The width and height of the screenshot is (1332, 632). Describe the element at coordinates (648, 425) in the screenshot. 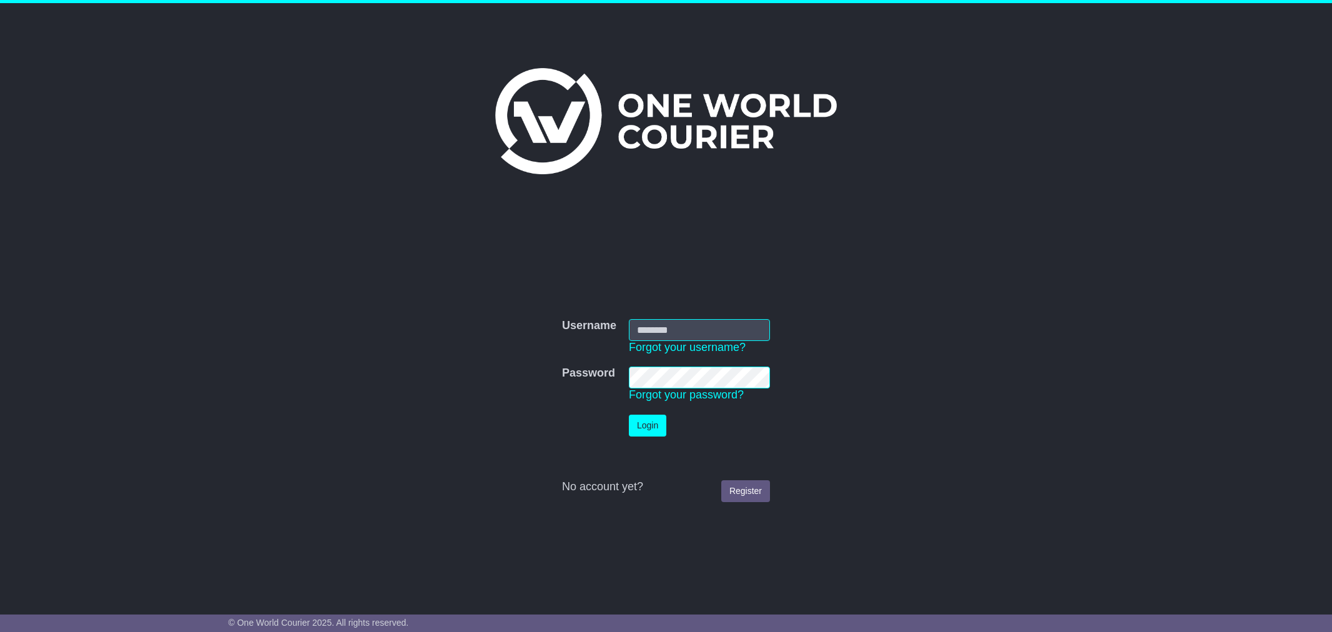

I see `button: Login` at that location.